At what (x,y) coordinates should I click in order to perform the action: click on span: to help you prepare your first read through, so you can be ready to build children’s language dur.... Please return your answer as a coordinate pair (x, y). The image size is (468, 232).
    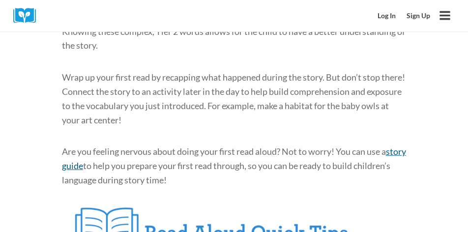
    Looking at the image, I should click on (226, 172).